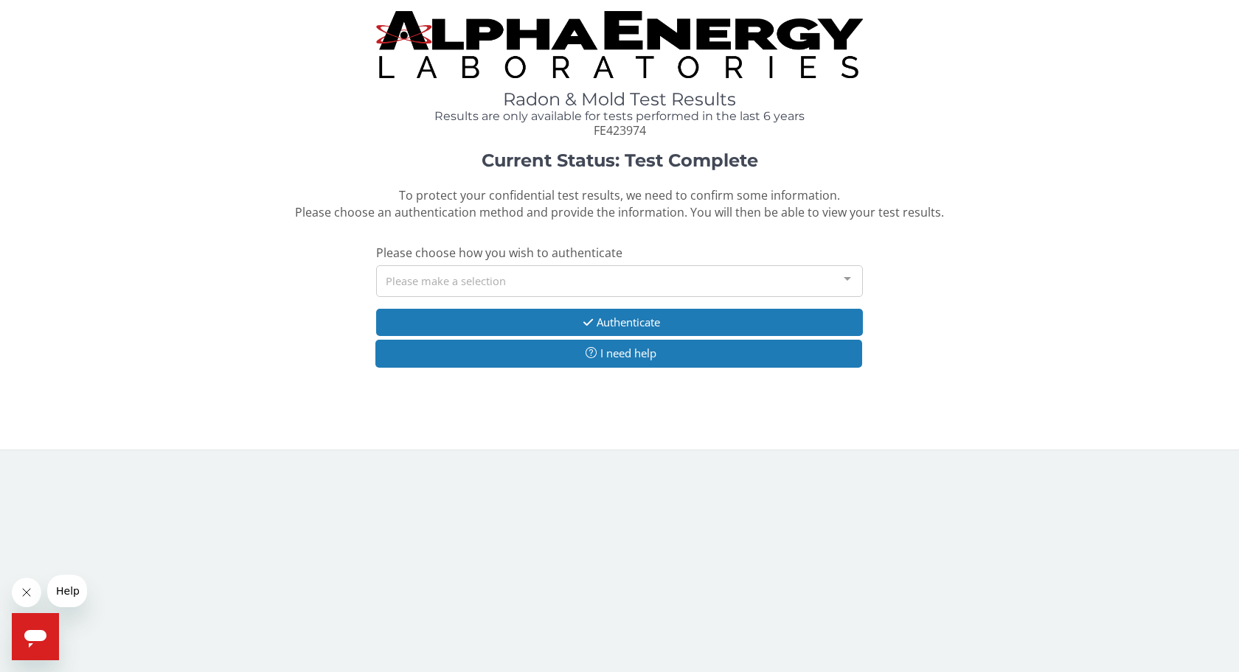 This screenshot has width=1239, height=672. What do you see at coordinates (619, 130) in the screenshot?
I see `span: FE423974` at bounding box center [619, 130].